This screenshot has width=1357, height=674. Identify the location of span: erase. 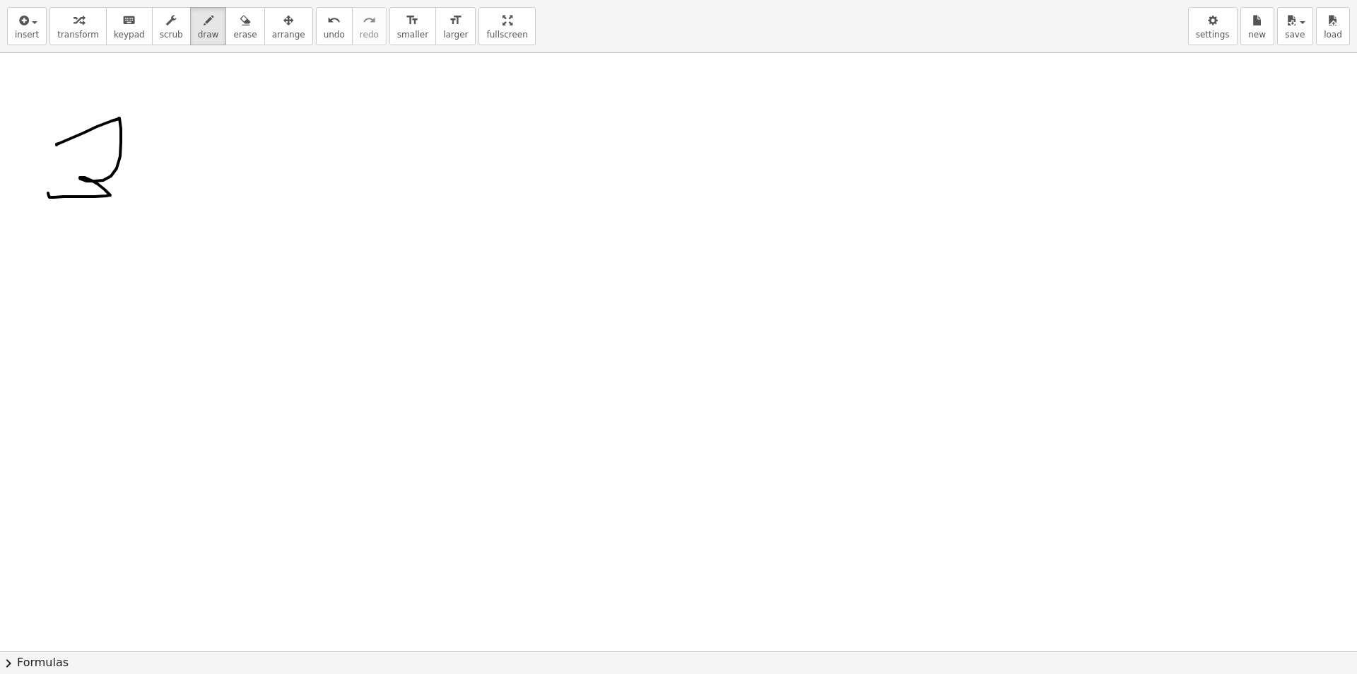
(245, 35).